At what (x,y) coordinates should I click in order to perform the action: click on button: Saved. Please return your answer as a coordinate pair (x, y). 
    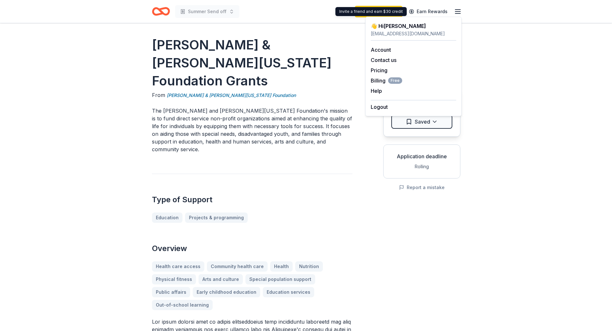
    Looking at the image, I should click on (422, 122).